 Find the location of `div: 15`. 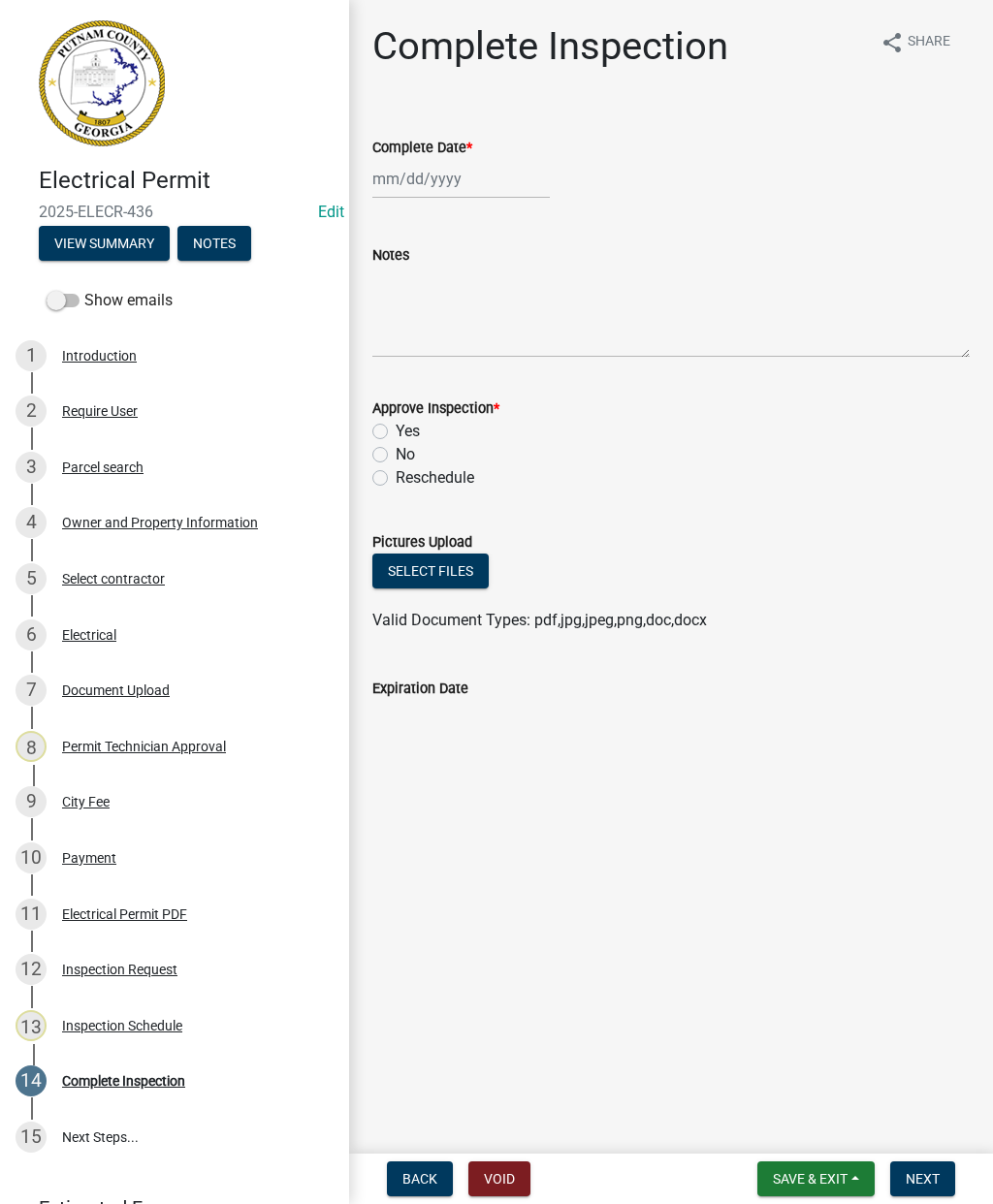

div: 15 is located at coordinates (31, 1137).